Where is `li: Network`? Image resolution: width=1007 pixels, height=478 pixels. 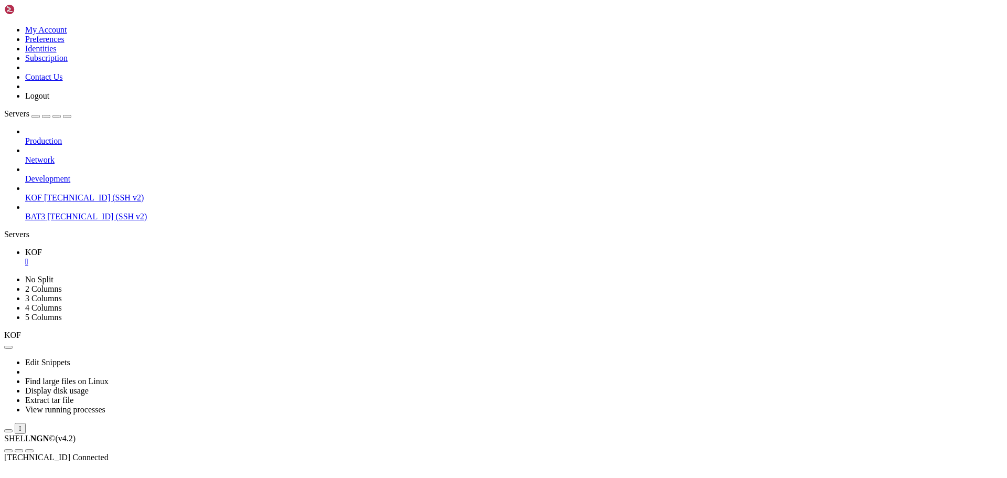 li: Network is located at coordinates (514, 155).